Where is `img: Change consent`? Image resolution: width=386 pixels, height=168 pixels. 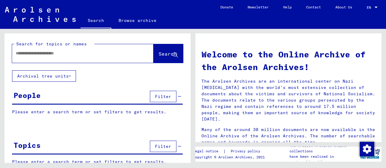
img: Change consent is located at coordinates (367, 149).